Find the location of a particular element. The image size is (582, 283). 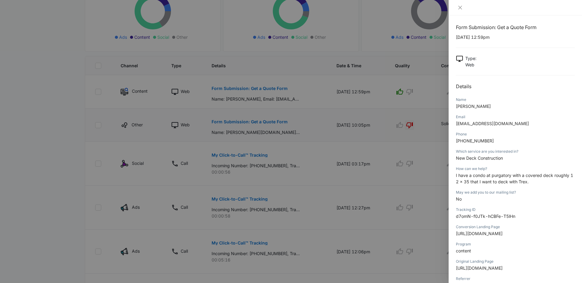

div: Name is located at coordinates (515, 100).